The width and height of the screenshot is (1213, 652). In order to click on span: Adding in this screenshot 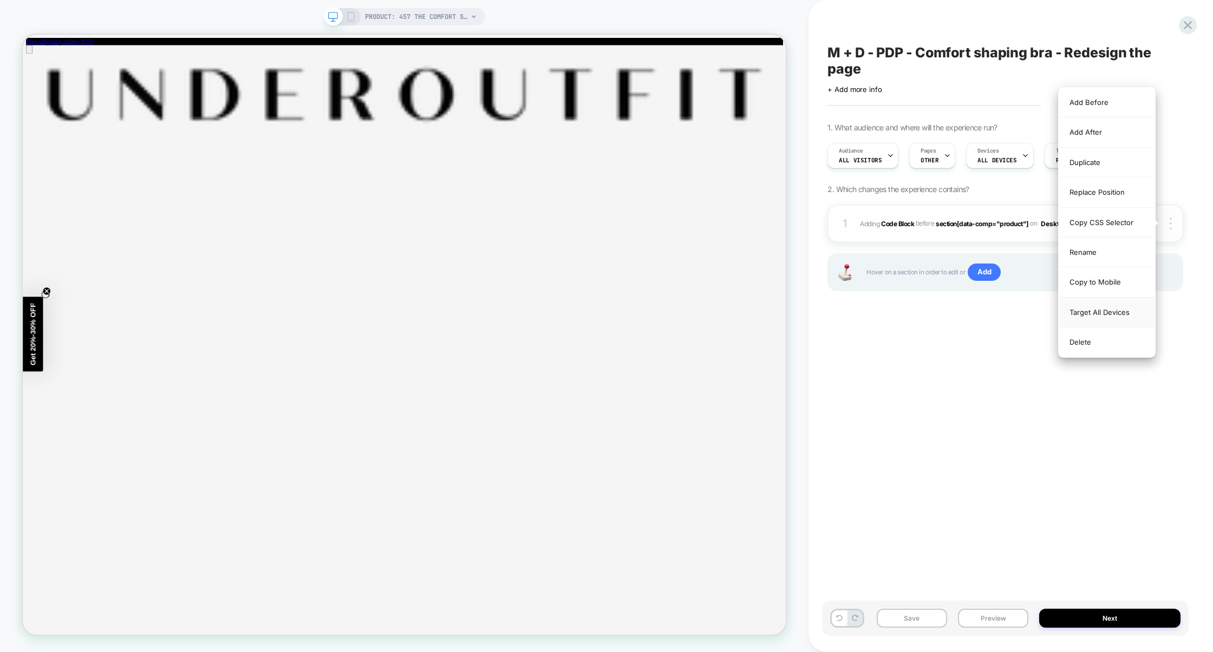, I will do `click(887, 223)`.